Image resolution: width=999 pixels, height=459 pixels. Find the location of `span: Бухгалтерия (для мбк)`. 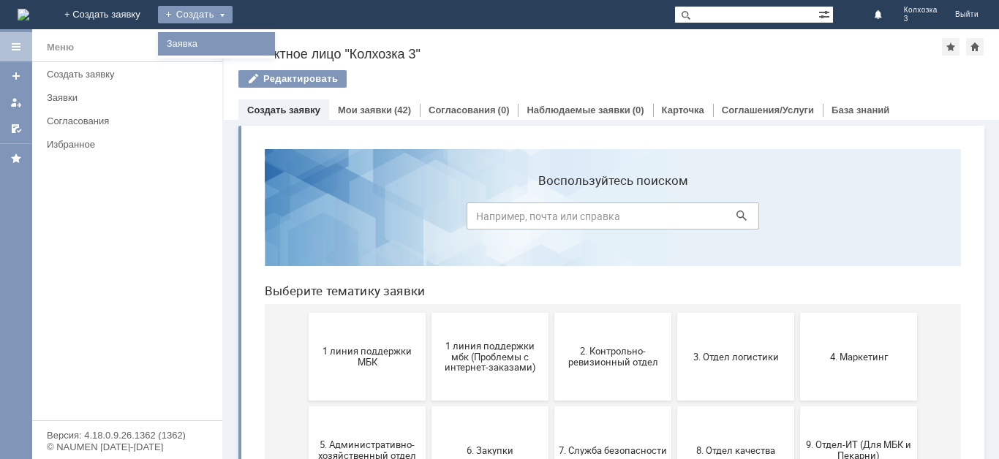

span: Бухгалтерия (для мбк) is located at coordinates (114, 406).